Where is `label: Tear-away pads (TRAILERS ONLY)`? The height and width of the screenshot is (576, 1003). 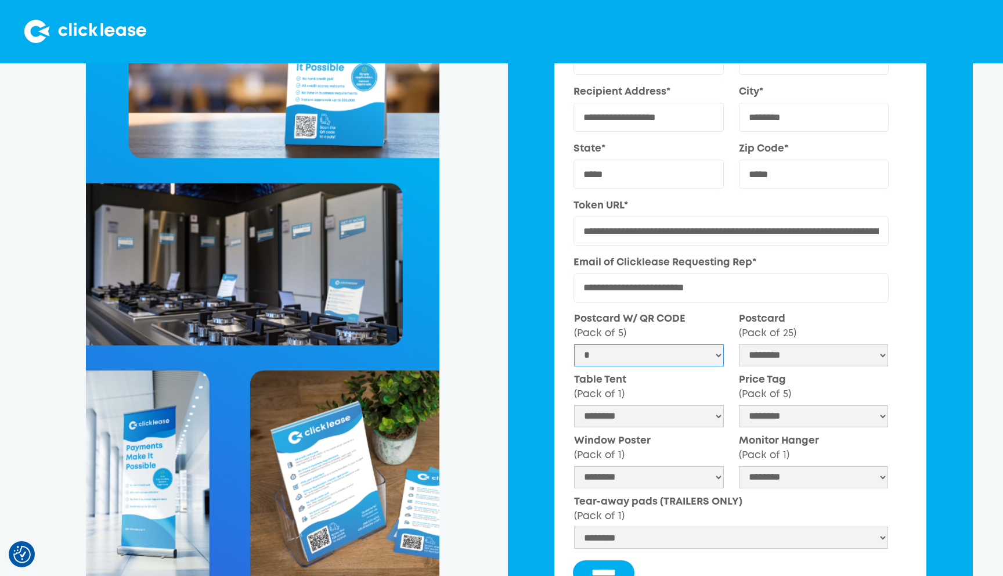
label: Tear-away pads (TRAILERS ONLY) is located at coordinates (731, 510).